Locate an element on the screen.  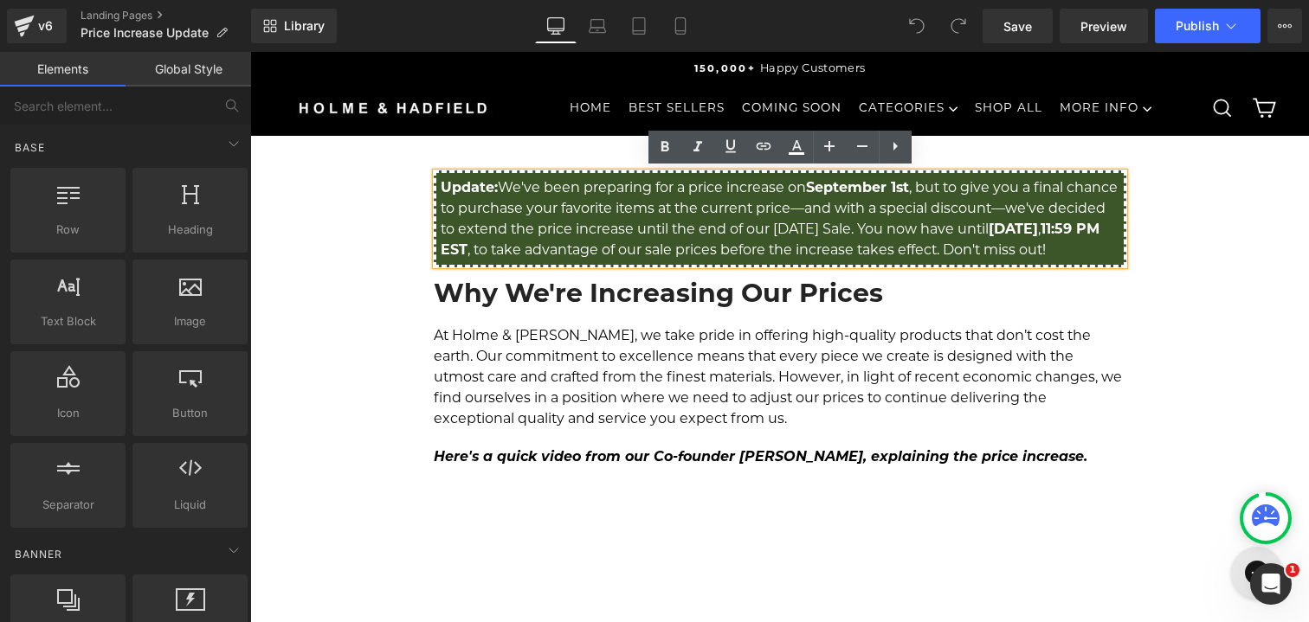
a: Laptop is located at coordinates (597, 26).